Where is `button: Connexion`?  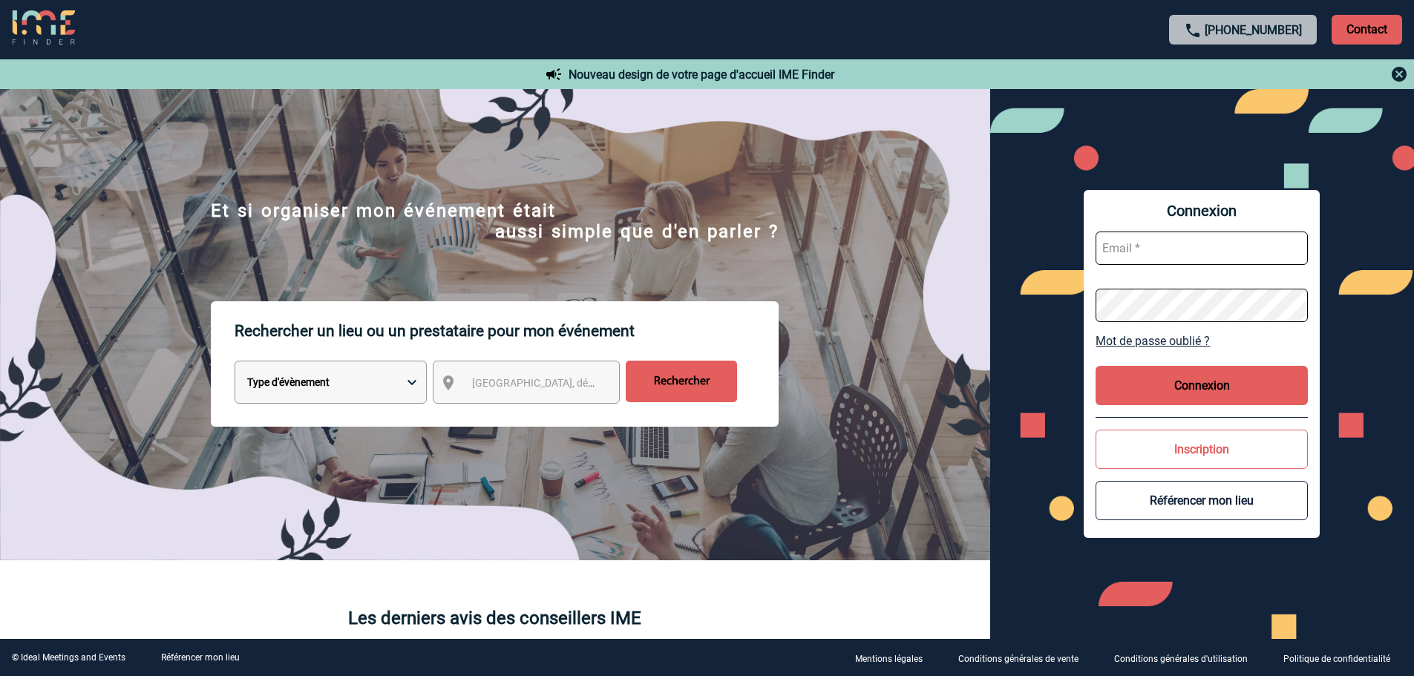
button: Connexion is located at coordinates (1201, 385).